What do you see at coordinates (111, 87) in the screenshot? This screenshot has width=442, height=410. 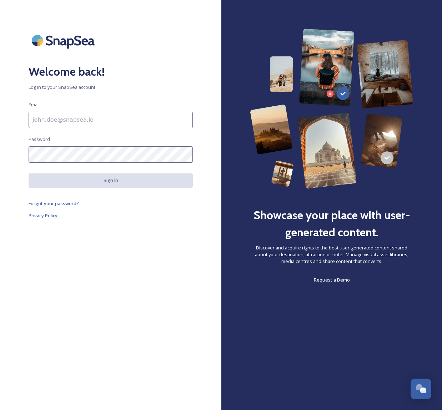 I see `span: Log in to your SnapSea account` at bounding box center [111, 87].